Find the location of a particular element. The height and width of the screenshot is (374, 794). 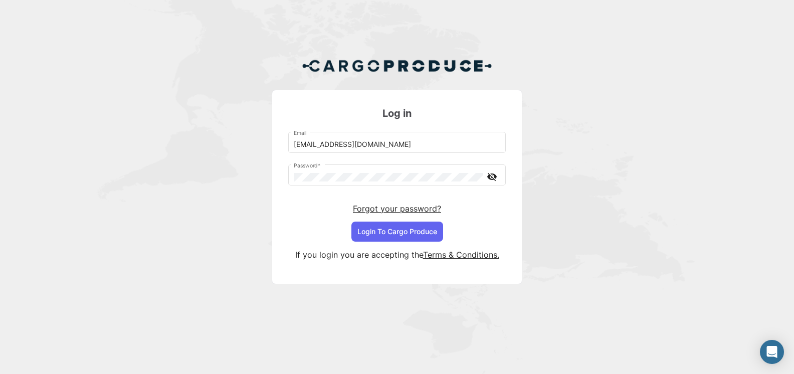

img: Cargo Produce Logo is located at coordinates (397, 66).